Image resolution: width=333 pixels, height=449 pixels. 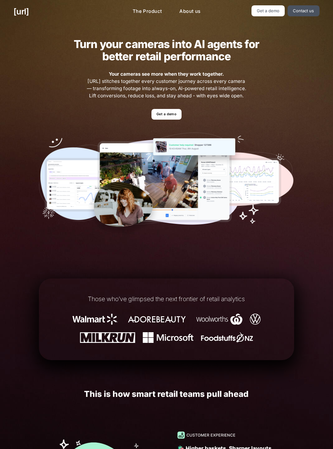 What do you see at coordinates (304, 11) in the screenshot?
I see `a: Contact us` at bounding box center [304, 11].